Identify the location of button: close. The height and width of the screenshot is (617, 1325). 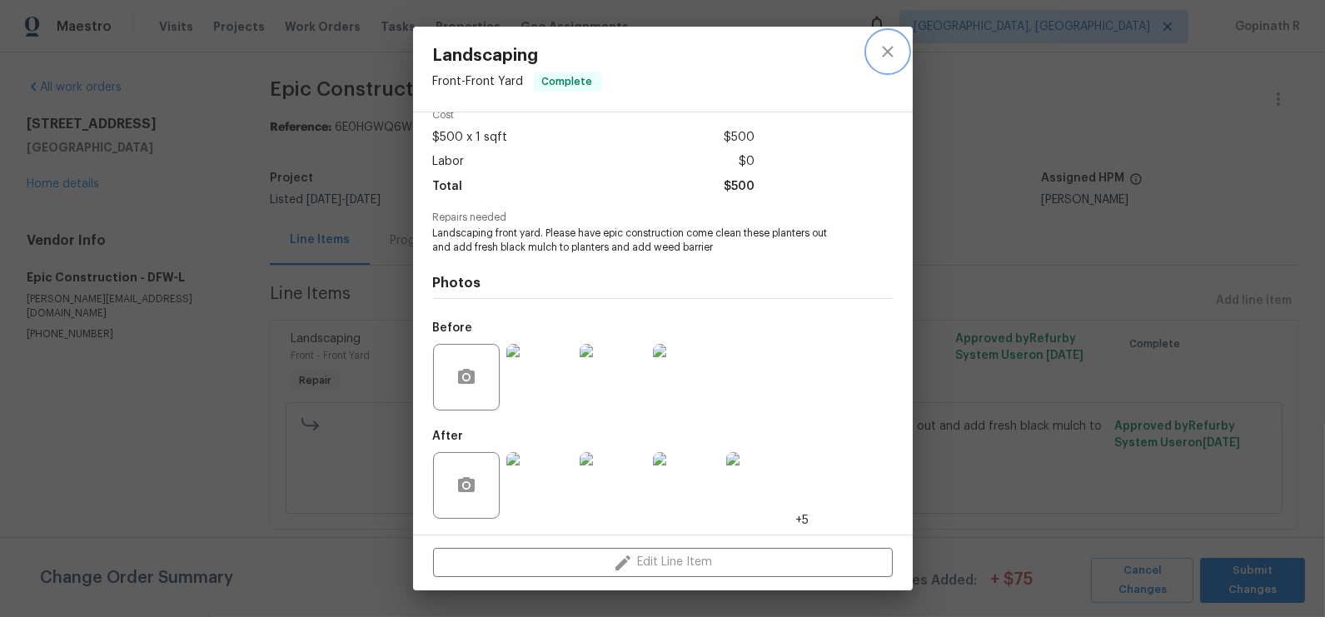
(888, 52).